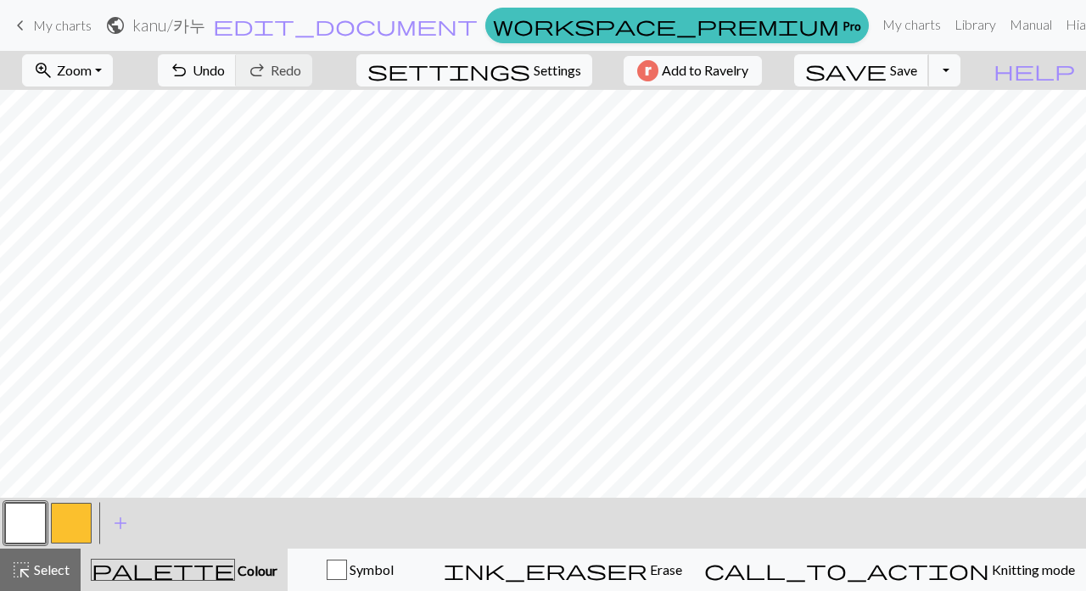  Describe the element at coordinates (846, 570) in the screenshot. I see `span: call_to_action` at that location.